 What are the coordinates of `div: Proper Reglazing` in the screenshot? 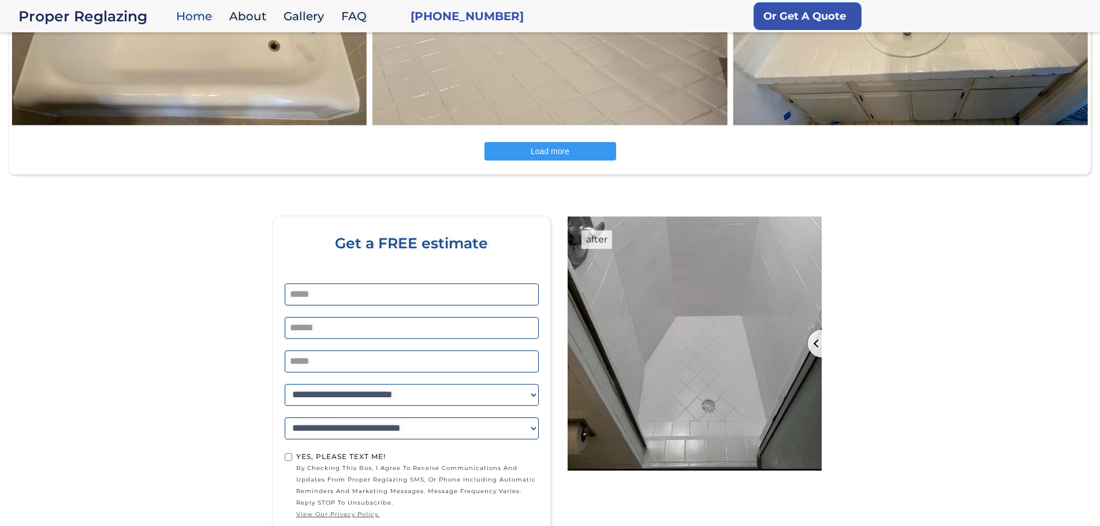 It's located at (94, 16).